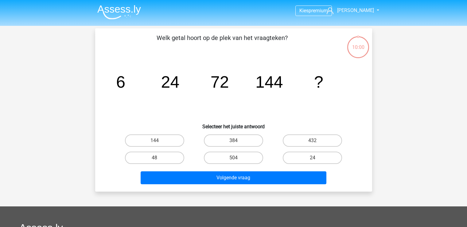  What do you see at coordinates (234, 124) in the screenshot?
I see `h6: Selecteer het juiste antwoord` at bounding box center [234, 124].